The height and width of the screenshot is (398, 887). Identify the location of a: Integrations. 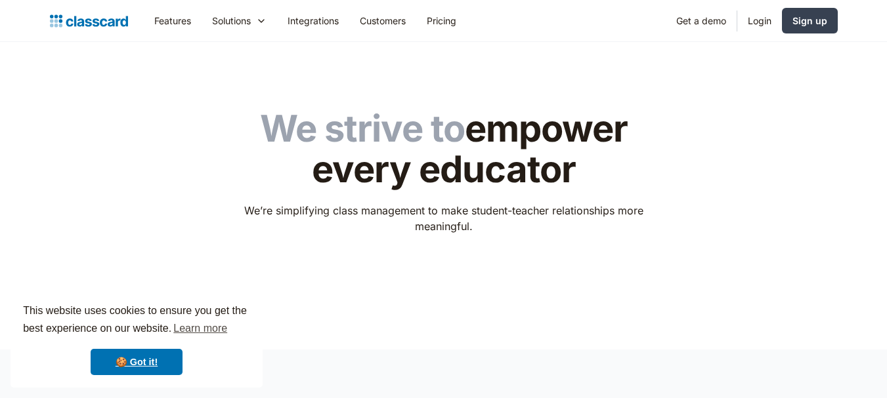
(313, 20).